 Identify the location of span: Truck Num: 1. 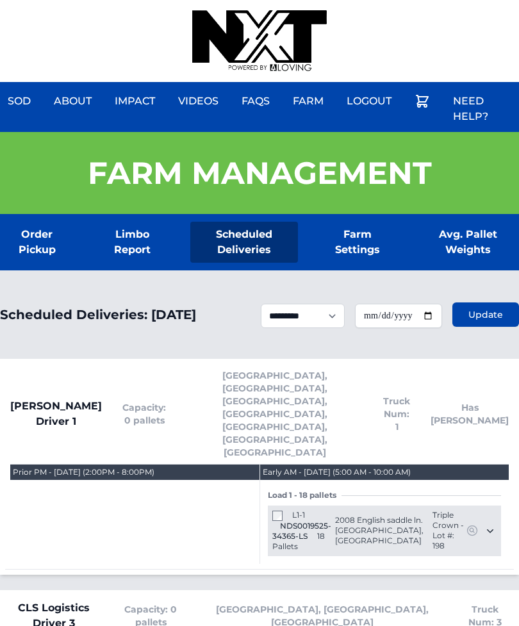
(397, 414).